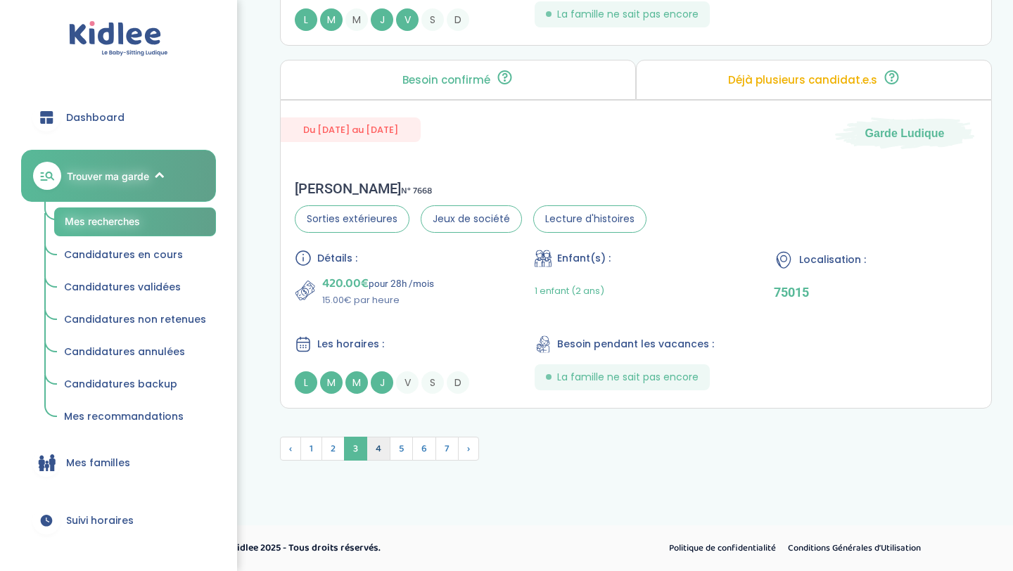  What do you see at coordinates (118, 463) in the screenshot?
I see `a: Mes familles` at bounding box center [118, 463].